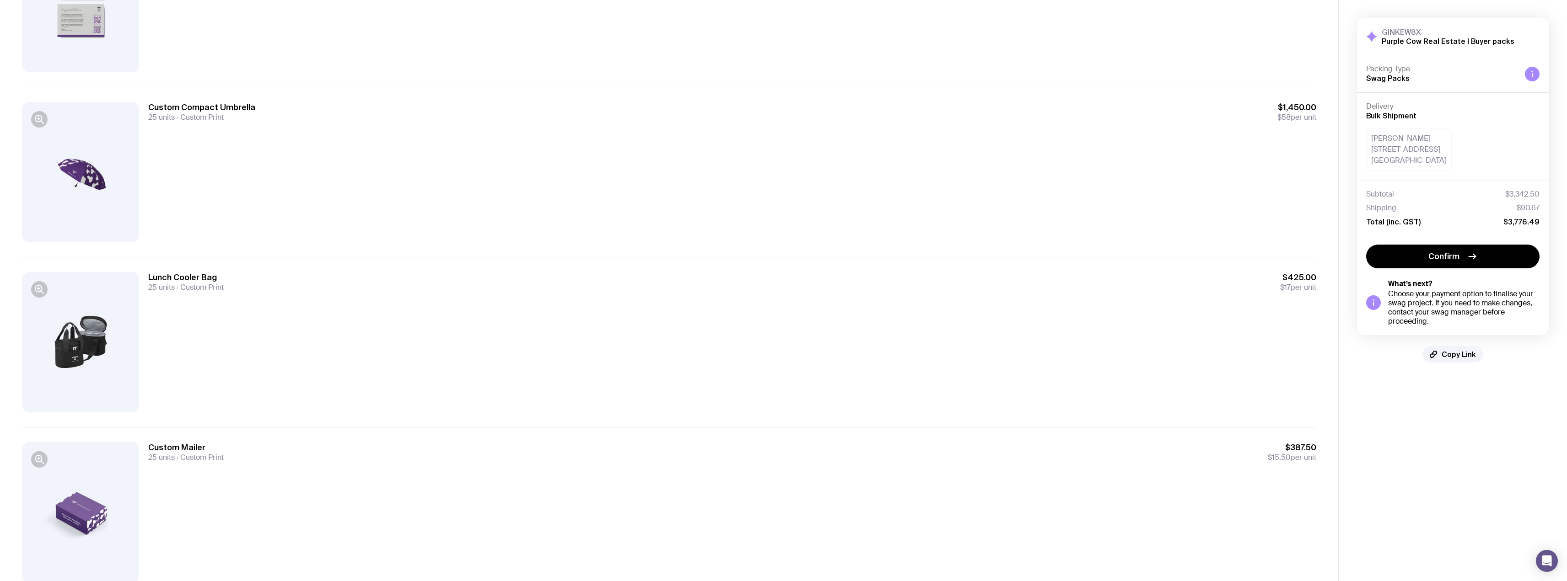 The width and height of the screenshot is (1567, 581). I want to click on h3: Custom Mailer, so click(186, 448).